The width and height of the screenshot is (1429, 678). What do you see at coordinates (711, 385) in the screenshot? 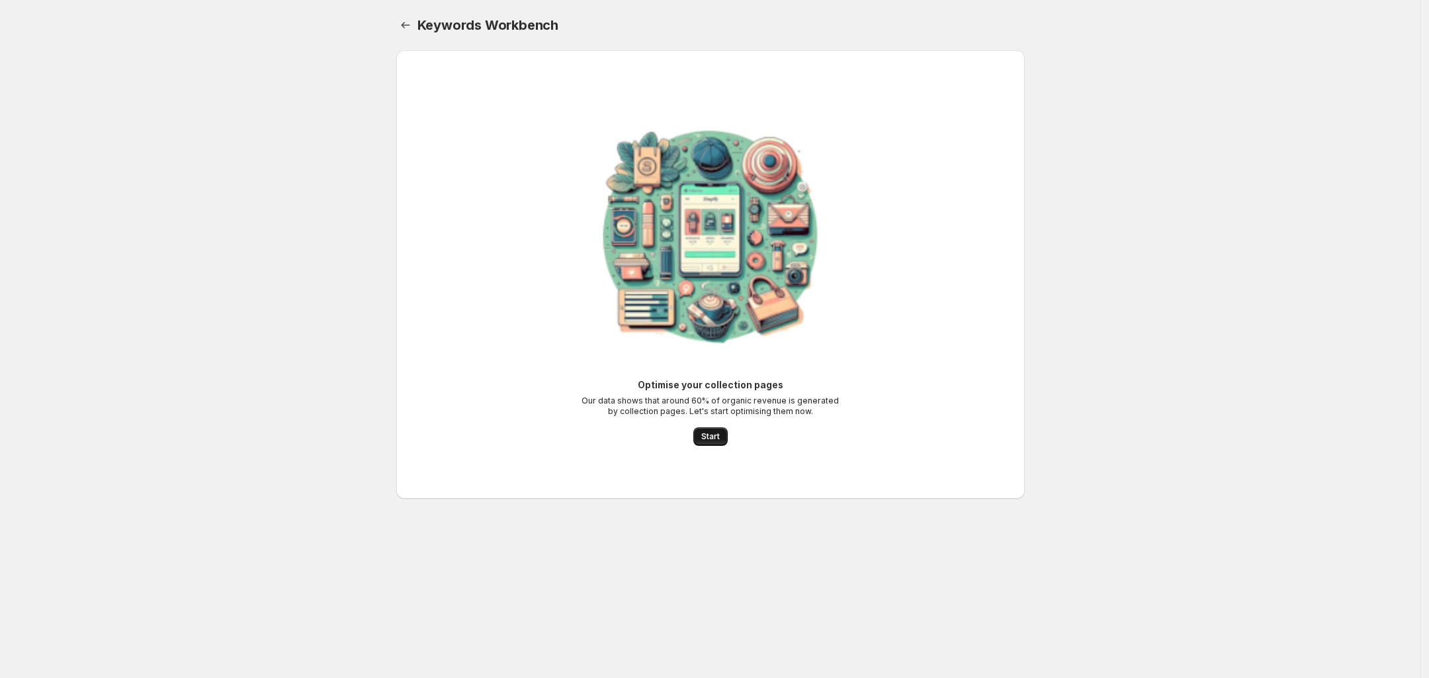
I see `p: Optimise your collection pages` at bounding box center [711, 385].